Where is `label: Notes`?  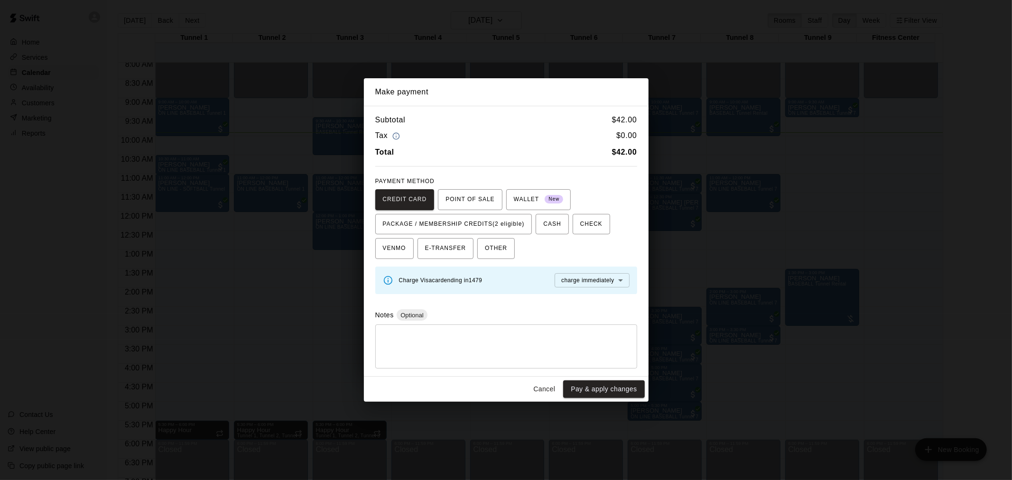
label: Notes is located at coordinates (384, 315).